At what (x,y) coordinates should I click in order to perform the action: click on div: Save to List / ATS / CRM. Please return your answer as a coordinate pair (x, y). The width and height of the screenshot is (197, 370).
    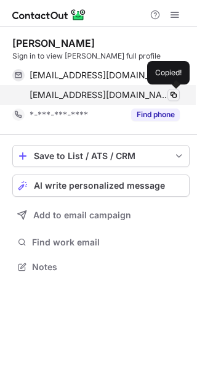
    Looking at the image, I should click on (101, 156).